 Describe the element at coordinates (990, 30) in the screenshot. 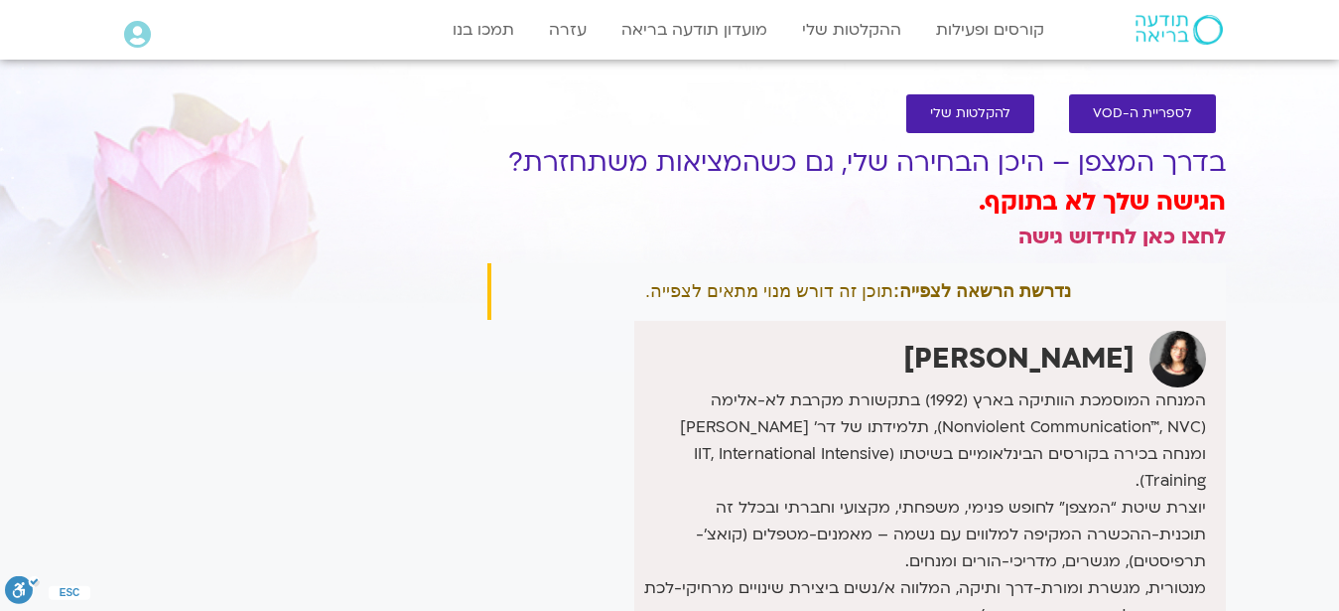

I see `a: קורסים ופעילות` at that location.